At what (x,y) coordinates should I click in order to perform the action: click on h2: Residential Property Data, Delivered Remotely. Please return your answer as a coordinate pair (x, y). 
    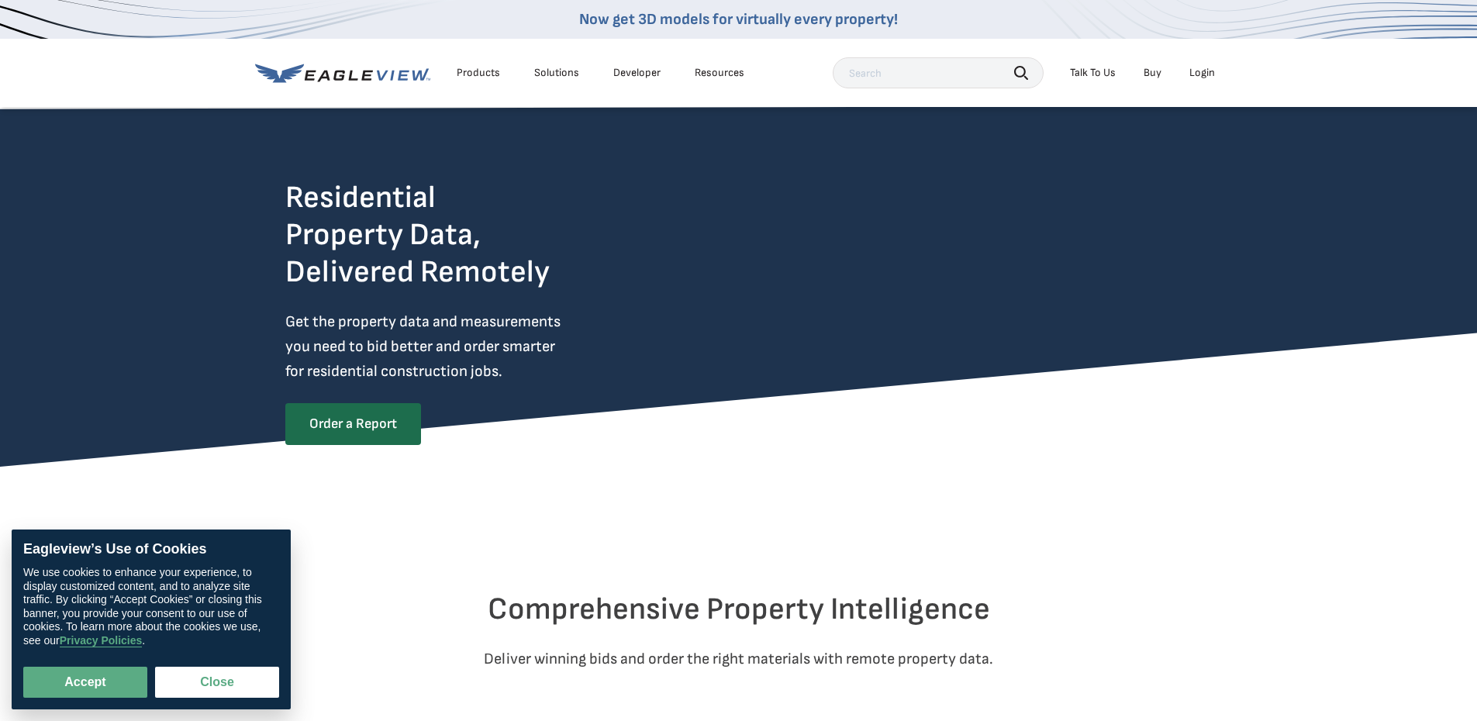
    Looking at the image, I should click on (417, 235).